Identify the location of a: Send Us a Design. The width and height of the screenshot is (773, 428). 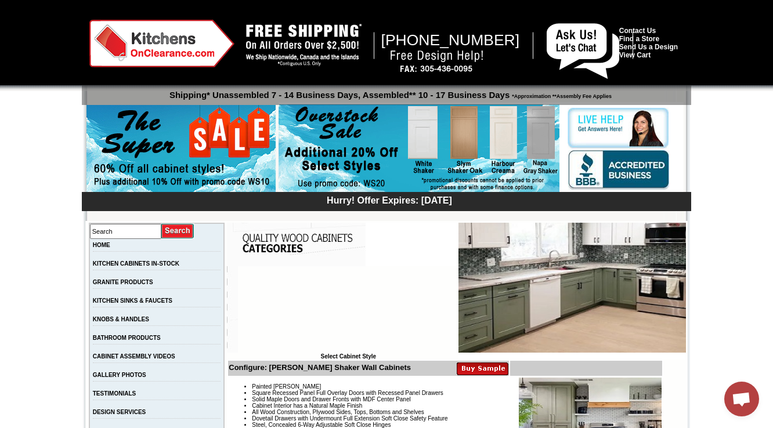
(648, 47).